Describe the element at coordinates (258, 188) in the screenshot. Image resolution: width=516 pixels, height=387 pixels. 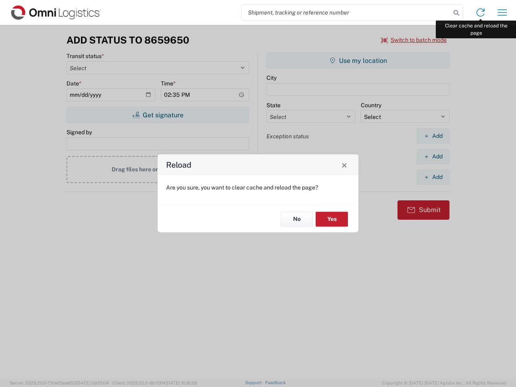
I see `p: Are you sure, you want to clear cache and reload the page?` at that location.